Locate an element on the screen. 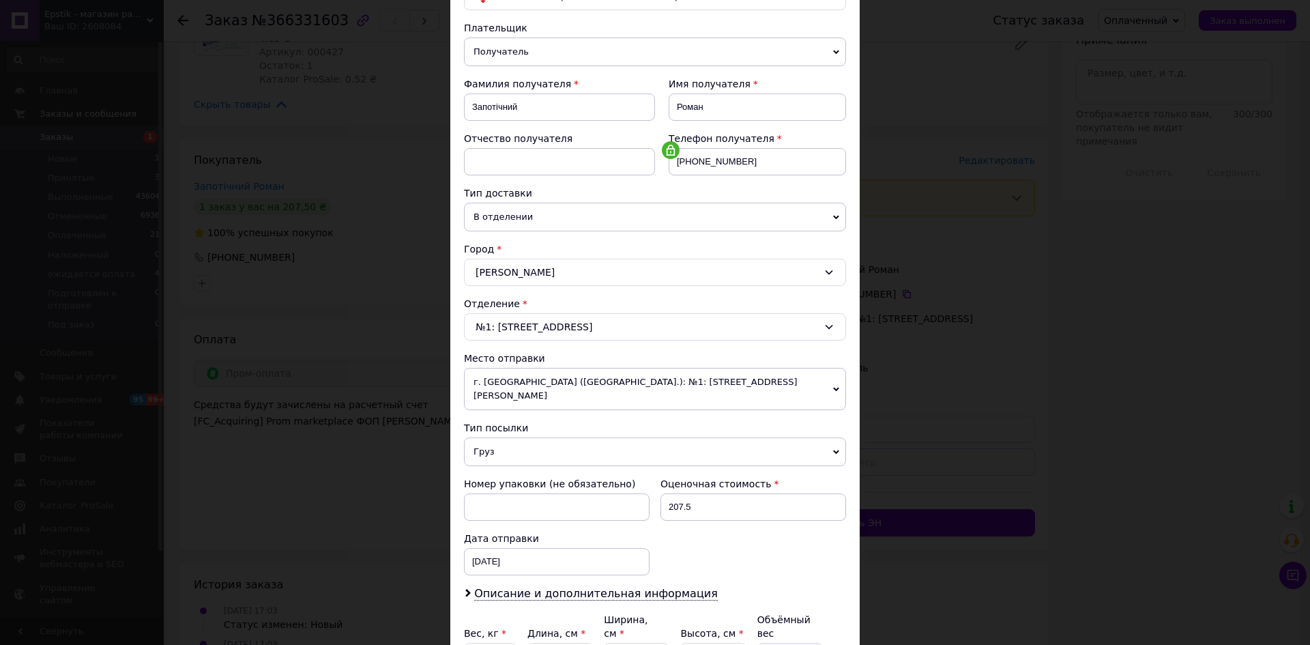  div: Город is located at coordinates (655, 249).